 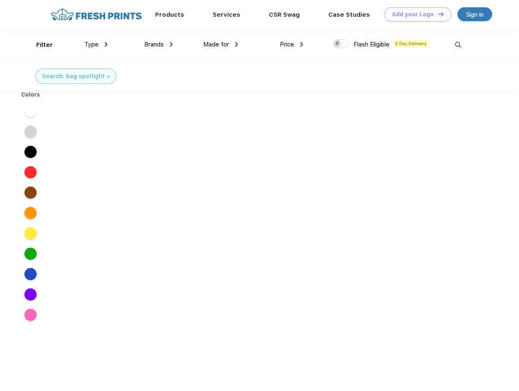 What do you see at coordinates (412, 14) in the screenshot?
I see `div: Add your Logo` at bounding box center [412, 14].